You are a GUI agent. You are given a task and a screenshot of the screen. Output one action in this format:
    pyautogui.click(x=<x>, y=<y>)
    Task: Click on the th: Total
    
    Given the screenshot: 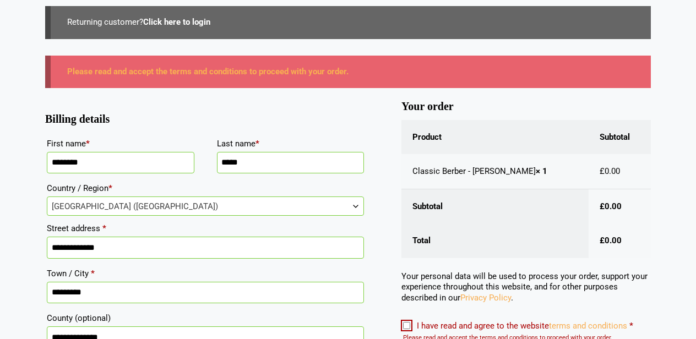 What is the action you would take?
    pyautogui.click(x=495, y=241)
    